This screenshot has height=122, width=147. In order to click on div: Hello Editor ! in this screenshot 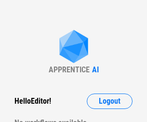, I will do `click(33, 101)`.